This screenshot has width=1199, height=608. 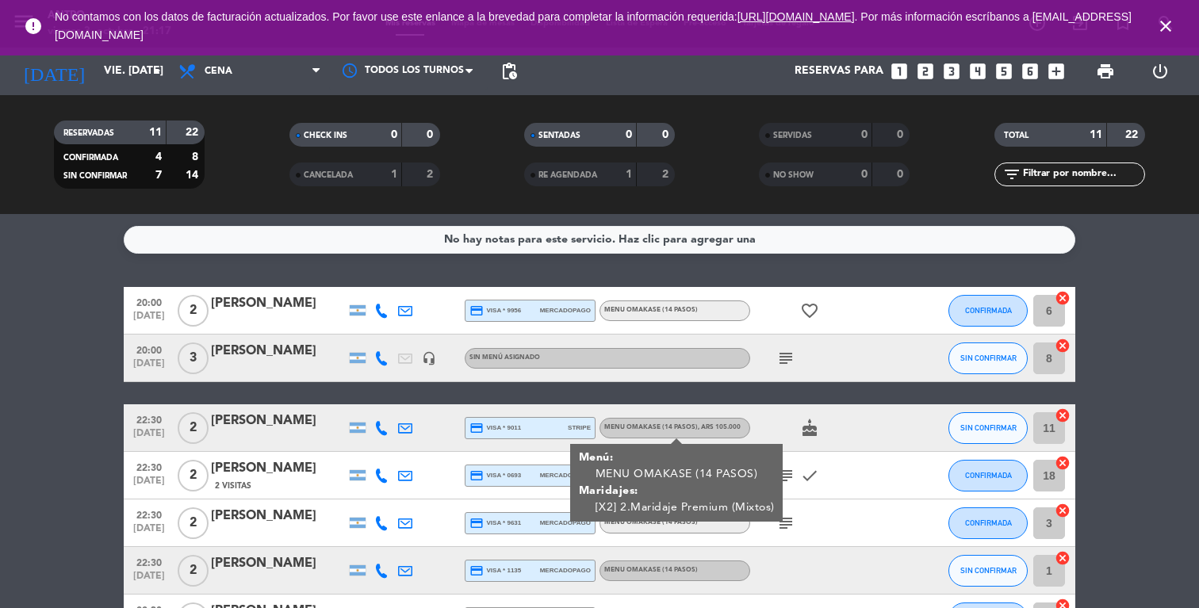 What do you see at coordinates (193, 175) in the screenshot?
I see `strong: 14` at bounding box center [193, 175].